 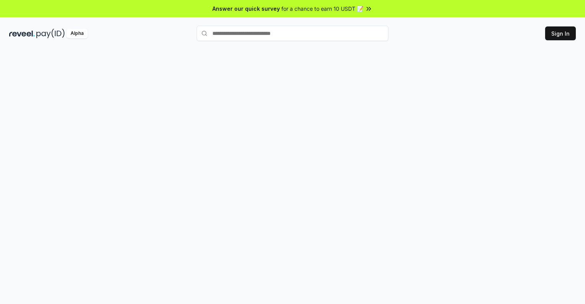 What do you see at coordinates (322, 8) in the screenshot?
I see `span: for a chance to earn 10 USDT 📝` at bounding box center [322, 8].